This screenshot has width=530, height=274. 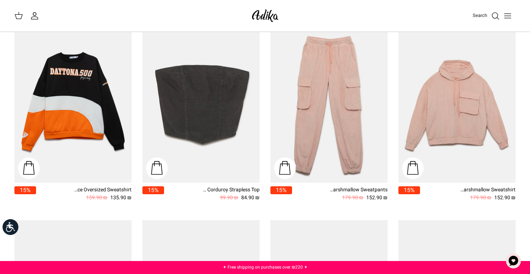 I want to click on a: Walking On Marshmallow Sweatpants, so click(x=329, y=104).